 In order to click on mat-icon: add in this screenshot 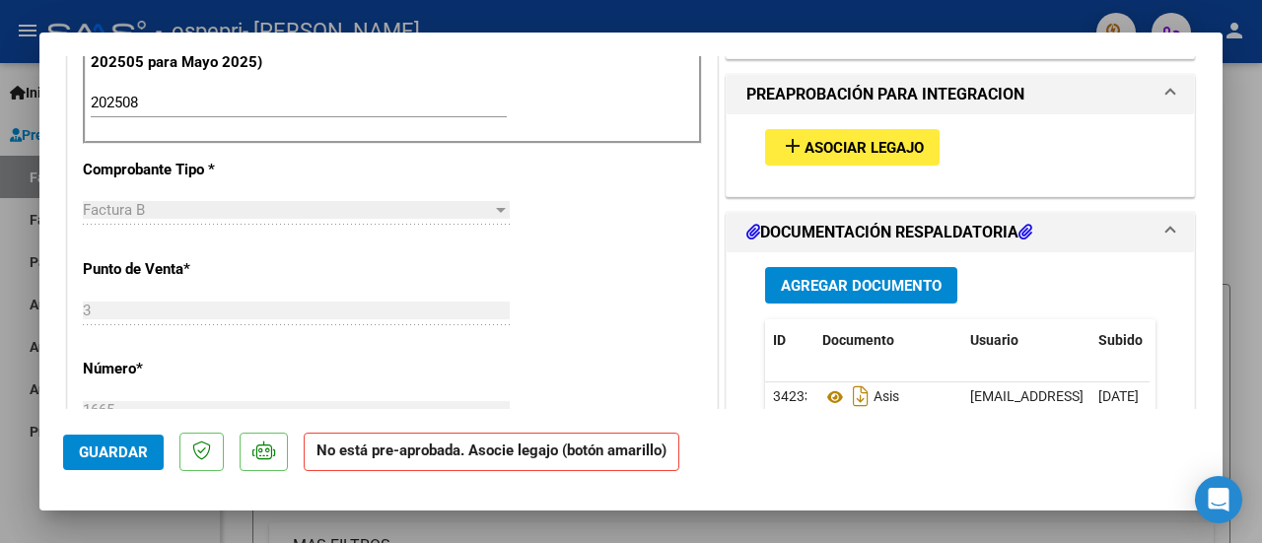, I will do `click(793, 146)`.